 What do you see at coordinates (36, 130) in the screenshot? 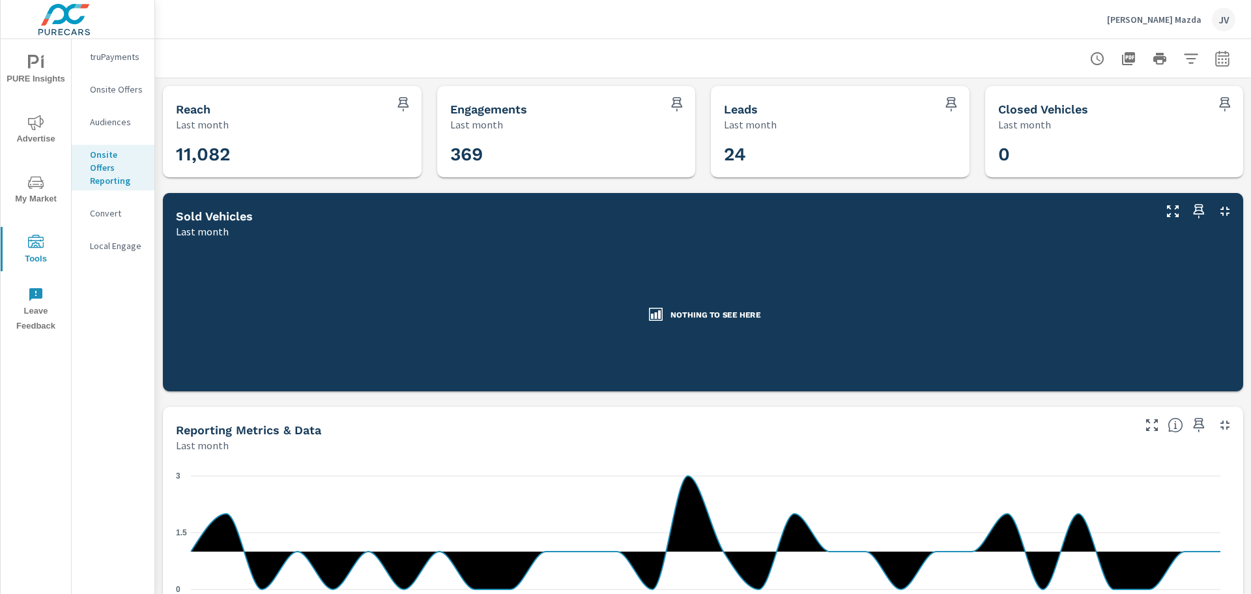
I see `span: Advertise` at bounding box center [36, 130].